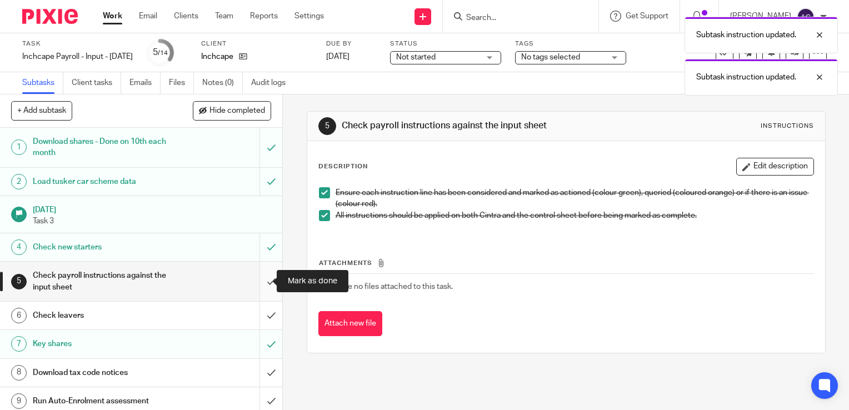  Describe the element at coordinates (163, 53) in the screenshot. I see `small: /14` at that location.